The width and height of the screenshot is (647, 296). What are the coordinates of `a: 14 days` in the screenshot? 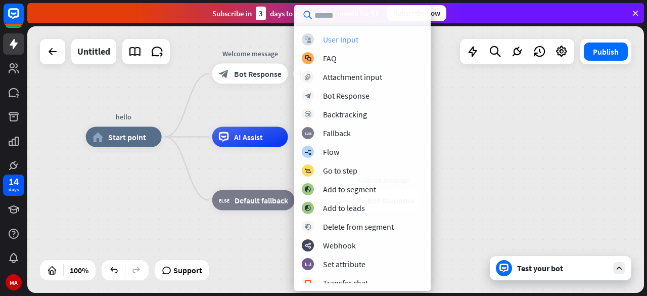 It's located at (14, 185).